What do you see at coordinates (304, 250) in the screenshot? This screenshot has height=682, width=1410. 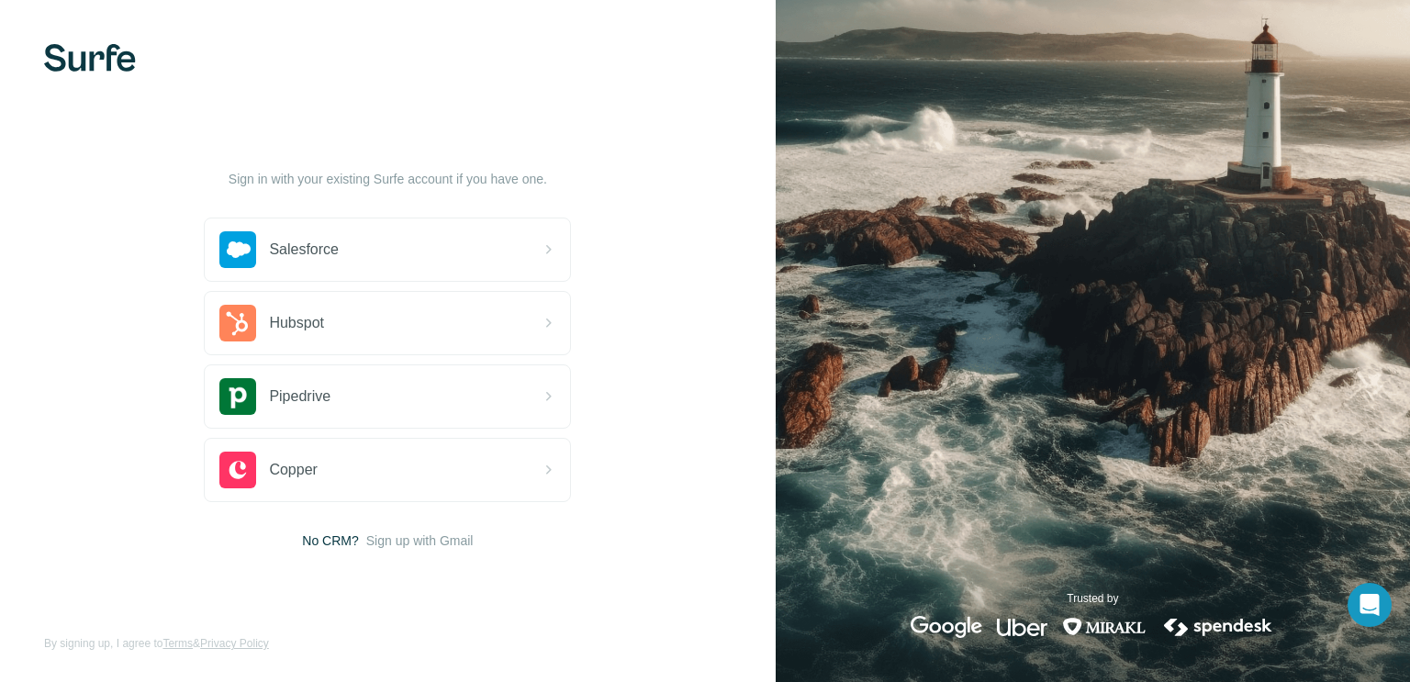 I see `span: Salesforce` at bounding box center [304, 250].